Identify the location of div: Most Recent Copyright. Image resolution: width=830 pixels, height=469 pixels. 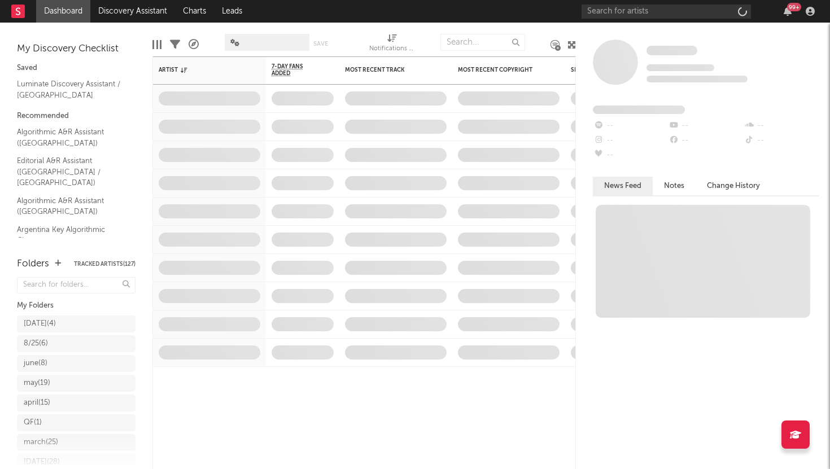
(500, 70).